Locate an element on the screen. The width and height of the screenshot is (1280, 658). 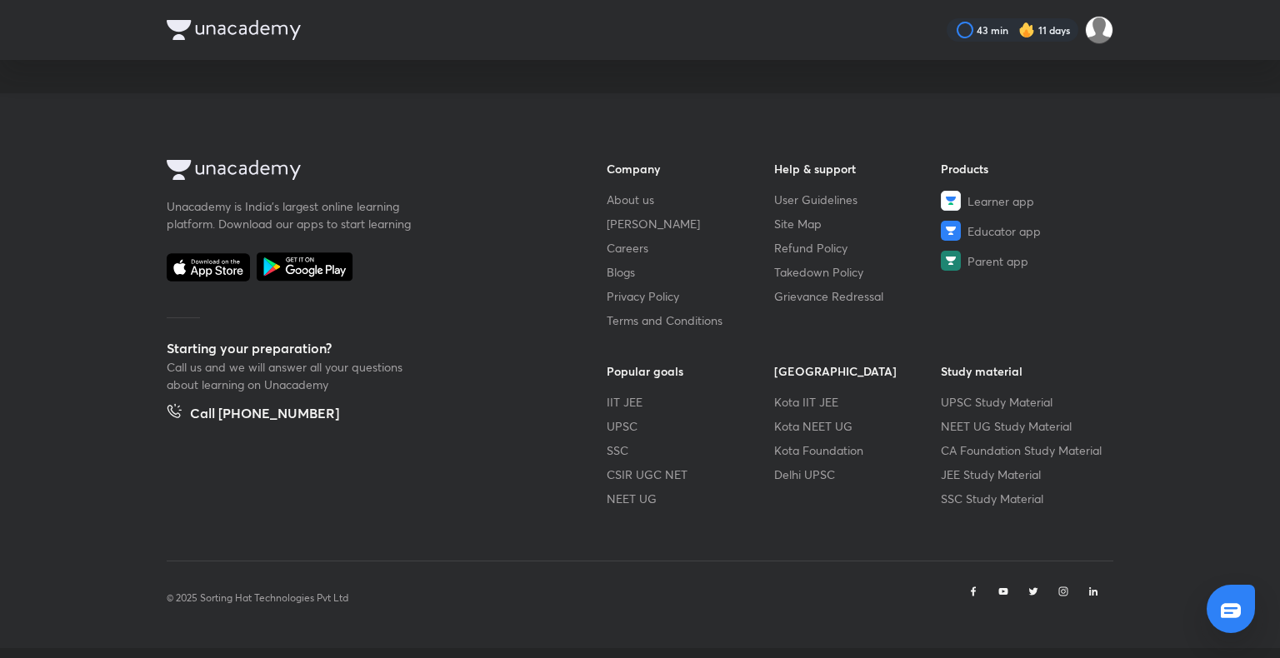
span: Careers is located at coordinates (627, 247).